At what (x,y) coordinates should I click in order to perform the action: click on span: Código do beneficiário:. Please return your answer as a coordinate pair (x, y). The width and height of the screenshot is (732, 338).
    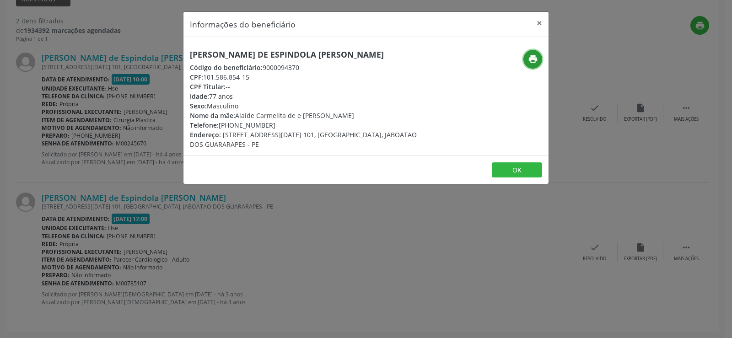
    Looking at the image, I should click on (226, 67).